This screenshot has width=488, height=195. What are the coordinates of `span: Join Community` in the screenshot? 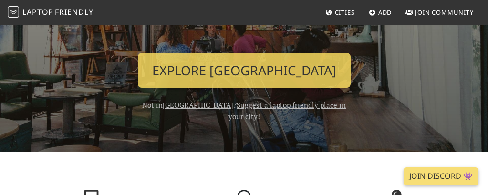 It's located at (444, 12).